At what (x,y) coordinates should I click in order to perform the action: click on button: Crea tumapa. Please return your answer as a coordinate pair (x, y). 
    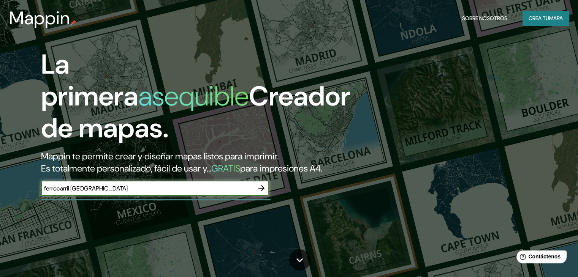
    Looking at the image, I should click on (545, 18).